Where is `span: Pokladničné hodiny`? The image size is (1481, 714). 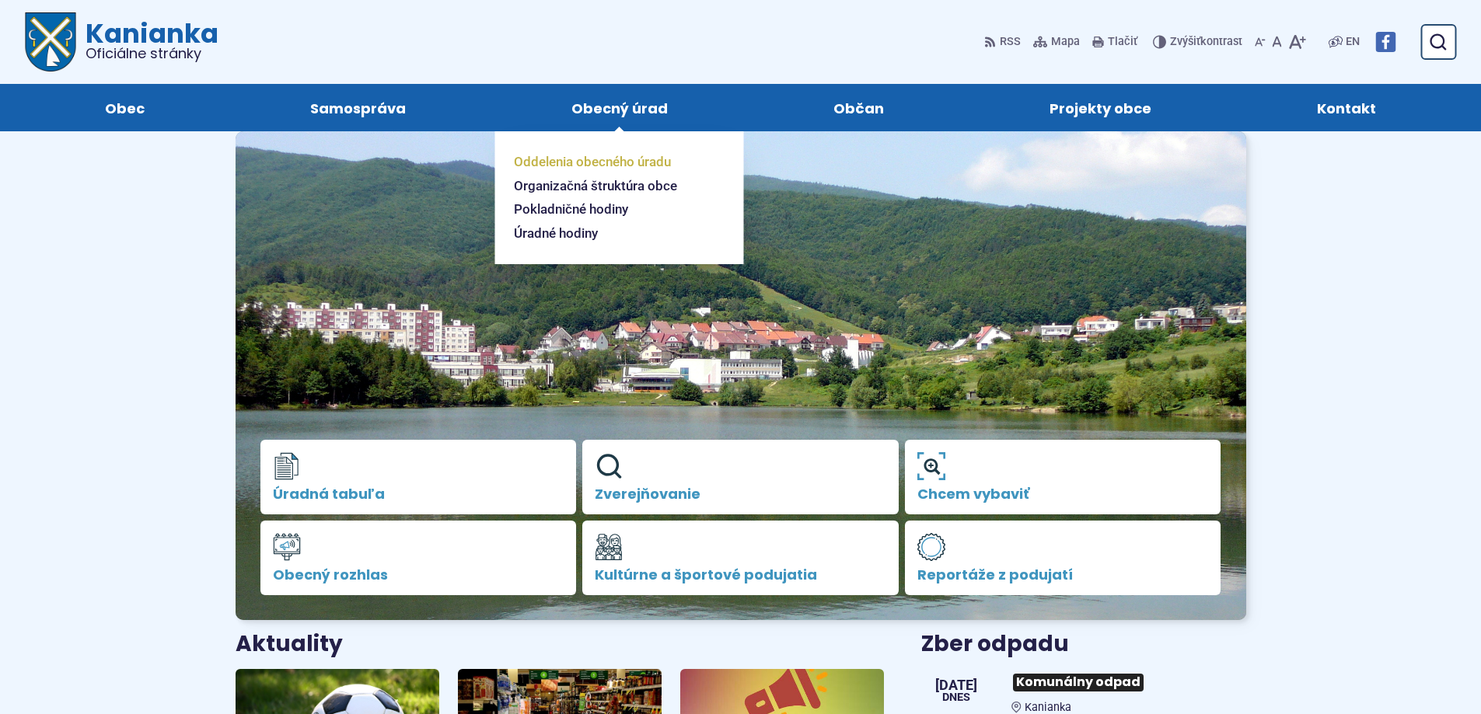 span: Pokladničné hodiny is located at coordinates (571, 209).